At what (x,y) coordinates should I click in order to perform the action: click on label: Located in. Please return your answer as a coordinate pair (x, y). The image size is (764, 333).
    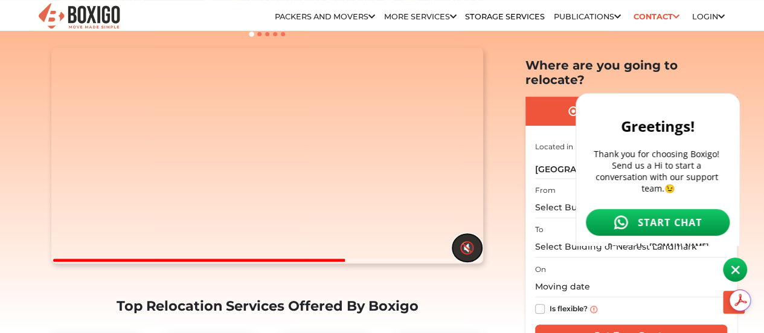
    Looking at the image, I should click on (554, 146).